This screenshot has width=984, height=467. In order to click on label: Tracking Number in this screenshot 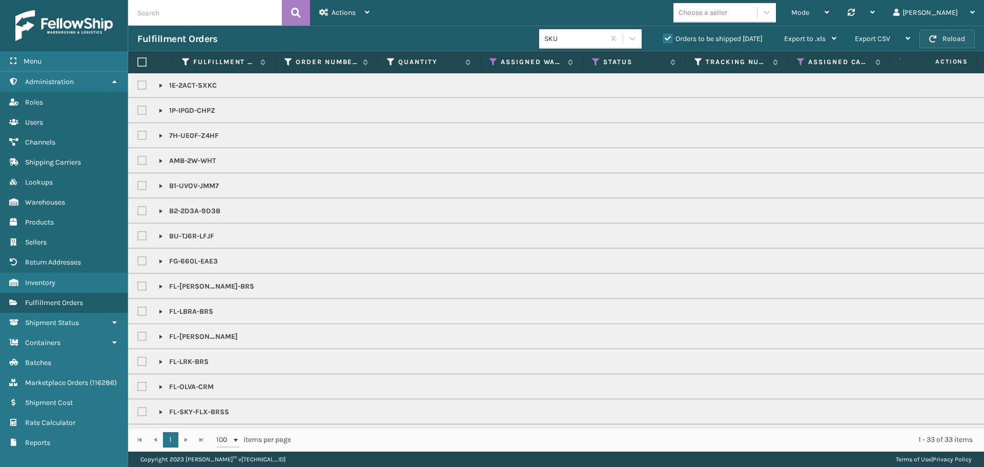, I will do `click(736, 62)`.